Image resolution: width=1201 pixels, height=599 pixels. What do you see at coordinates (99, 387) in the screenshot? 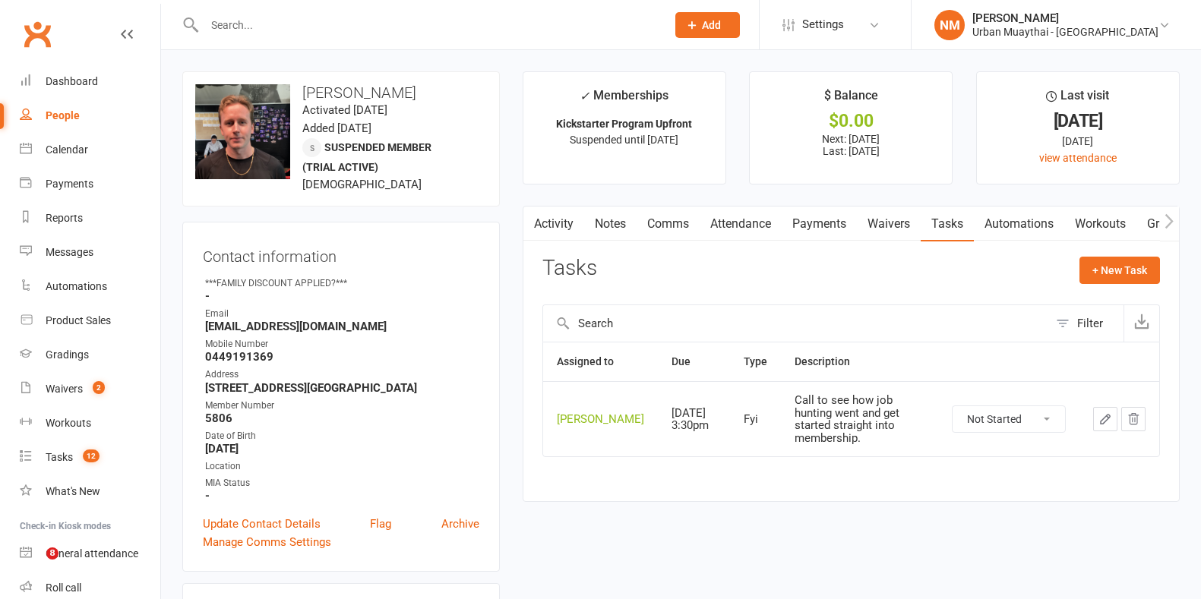
I see `span: 2` at bounding box center [99, 387].